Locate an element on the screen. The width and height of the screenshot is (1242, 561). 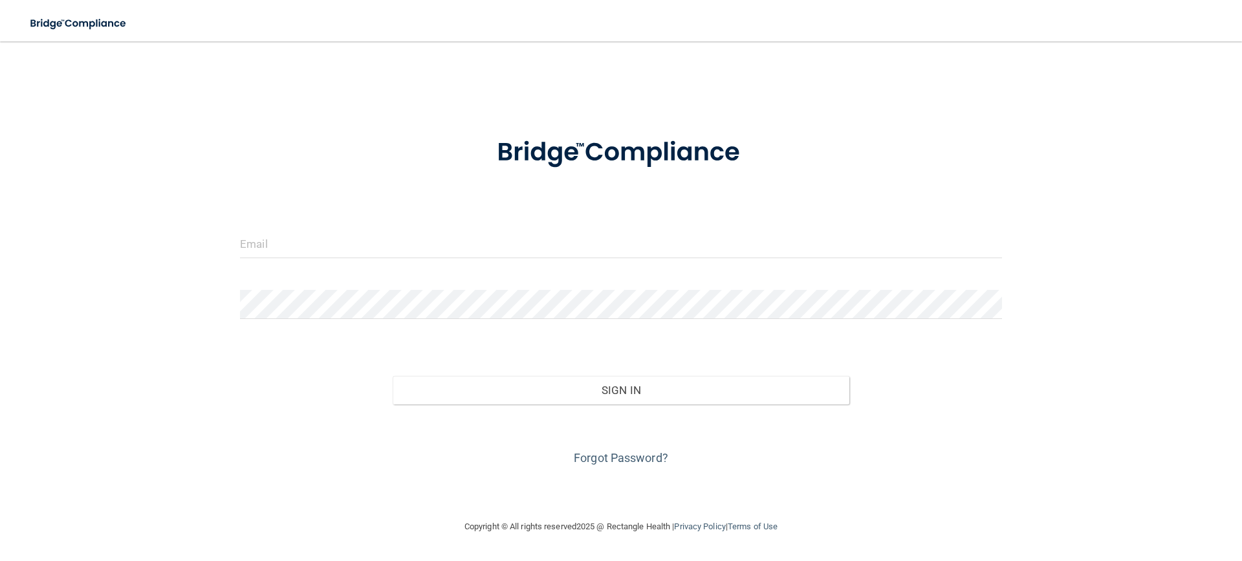
a: Forgot Password? is located at coordinates (621, 457).